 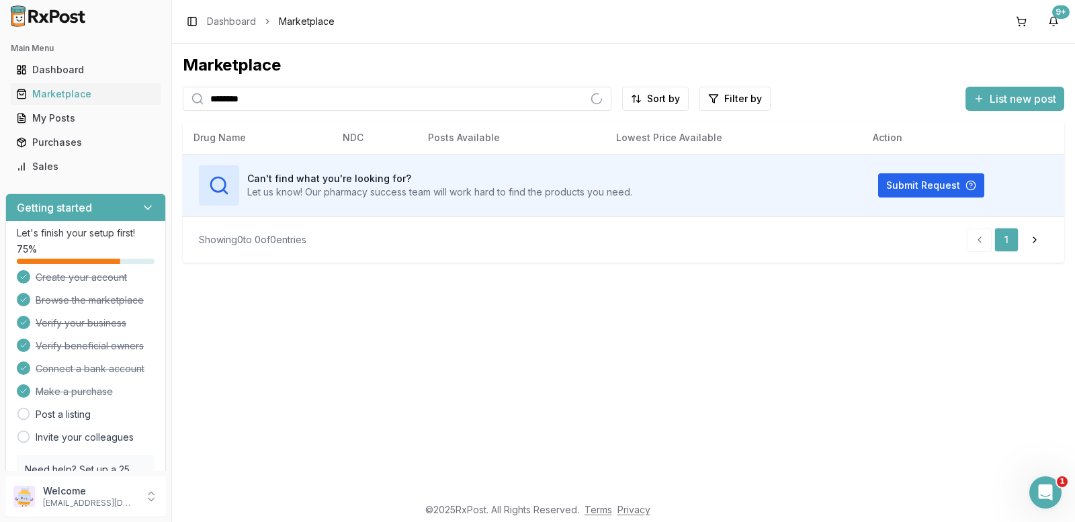 I want to click on a: Marketplace, so click(x=85, y=94).